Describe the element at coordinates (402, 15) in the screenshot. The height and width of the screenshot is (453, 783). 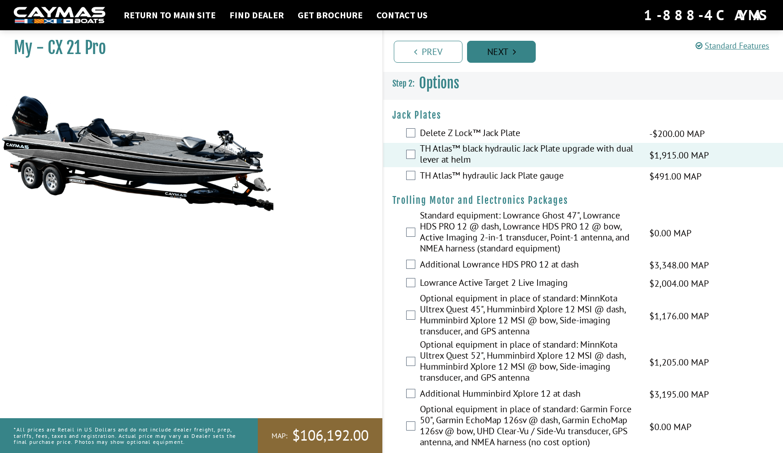
I see `a: Contact Us` at that location.